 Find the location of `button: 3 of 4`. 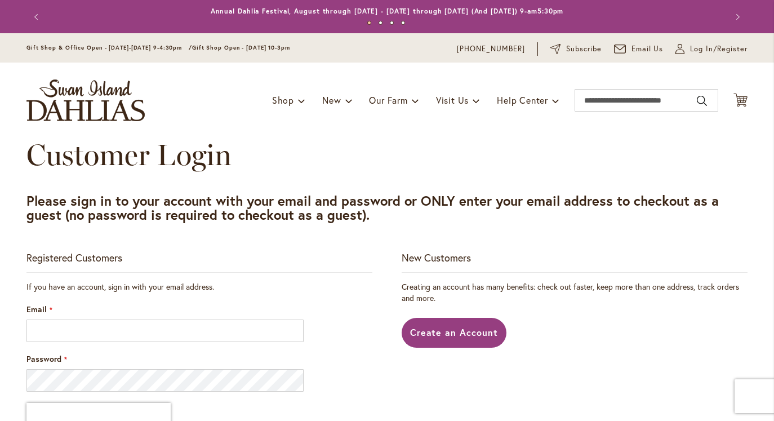

button: 3 of 4 is located at coordinates (391, 23).